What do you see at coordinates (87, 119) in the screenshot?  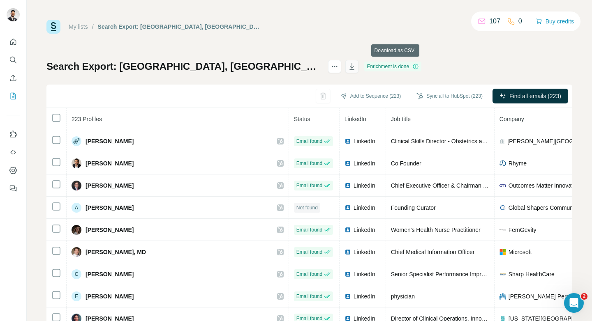 I see `span: 223 Profiles` at bounding box center [87, 119].